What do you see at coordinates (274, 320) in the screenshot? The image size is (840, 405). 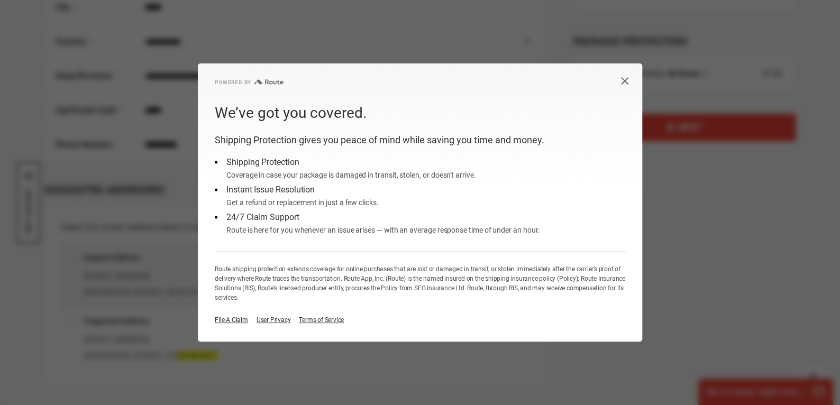 I see `a: User Privacy` at bounding box center [274, 320].